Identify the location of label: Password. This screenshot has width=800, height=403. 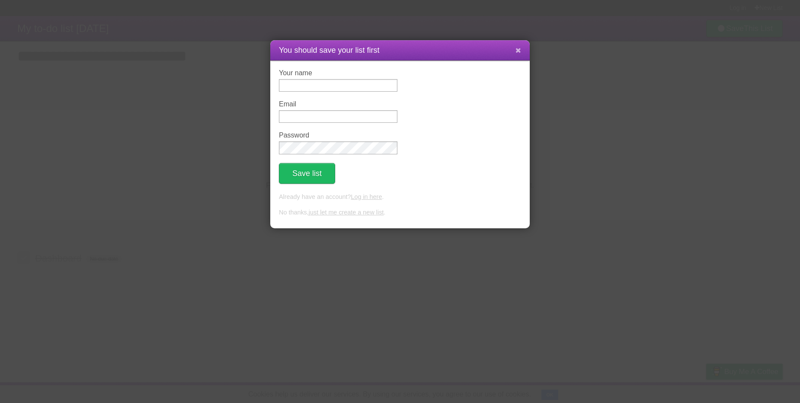
(338, 135).